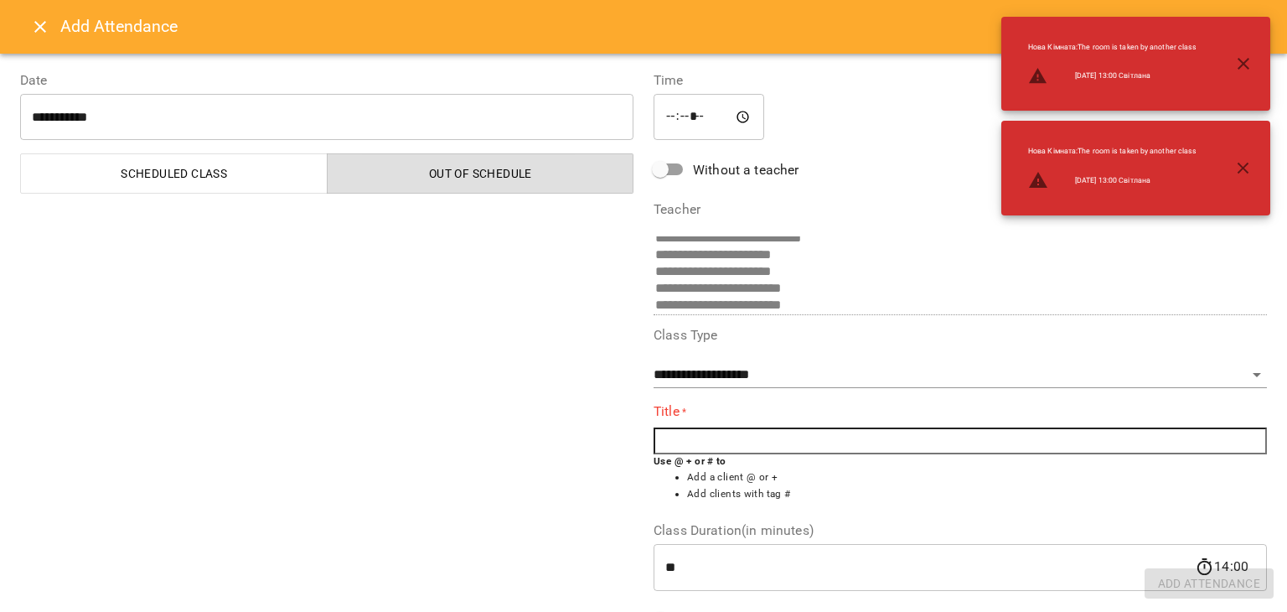 This screenshot has height=612, width=1287. What do you see at coordinates (960, 530) in the screenshot?
I see `label: Class Duration(in minutes)` at bounding box center [960, 530].